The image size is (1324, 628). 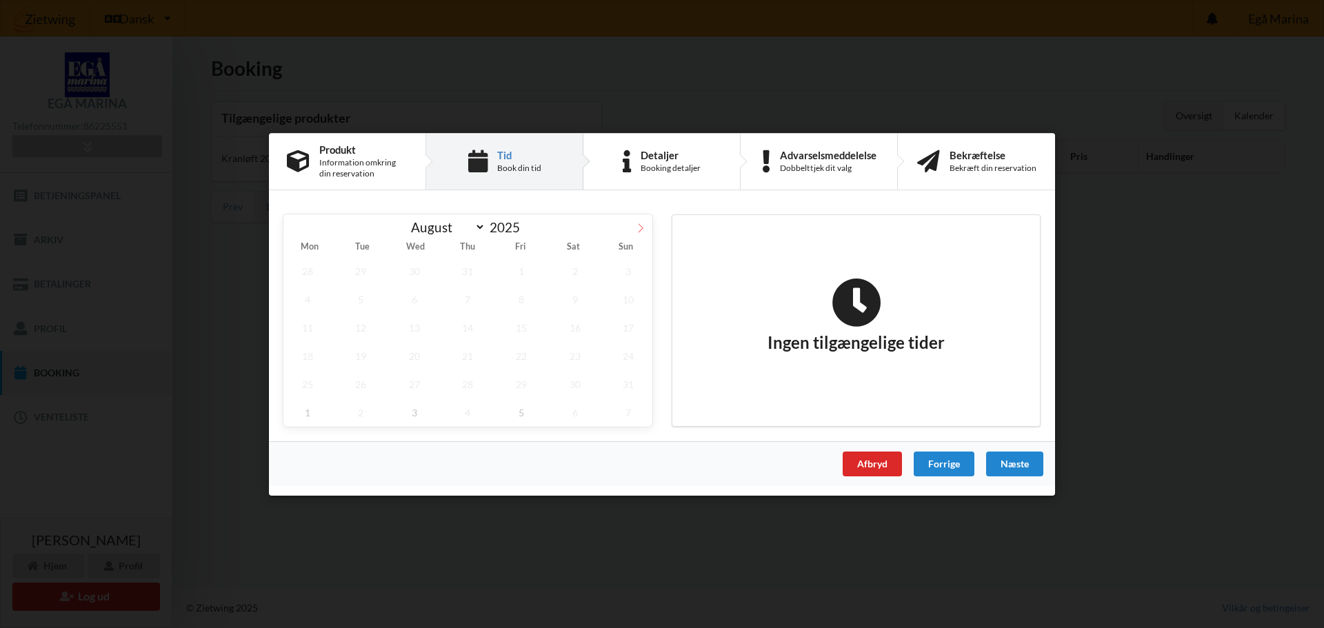 I want to click on span: August 11, 2025, so click(x=308, y=327).